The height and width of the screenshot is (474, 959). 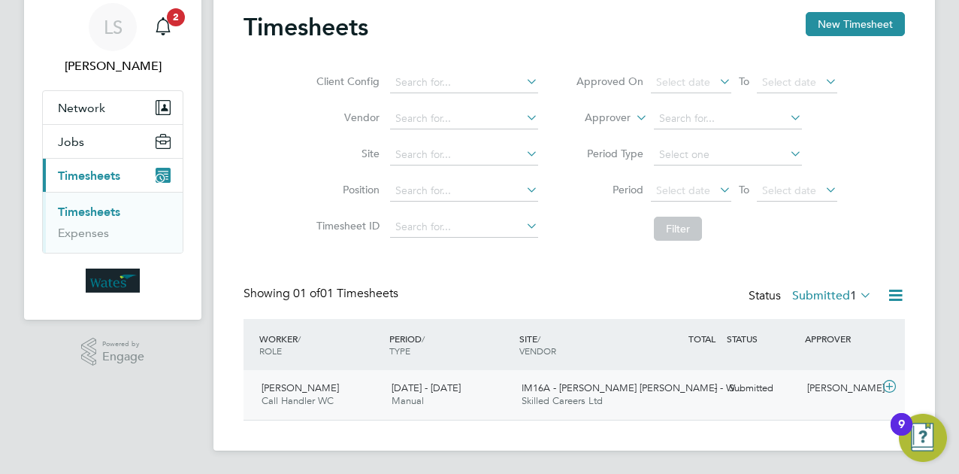 What do you see at coordinates (762, 388) in the screenshot?
I see `div: Submitted` at bounding box center [762, 388].